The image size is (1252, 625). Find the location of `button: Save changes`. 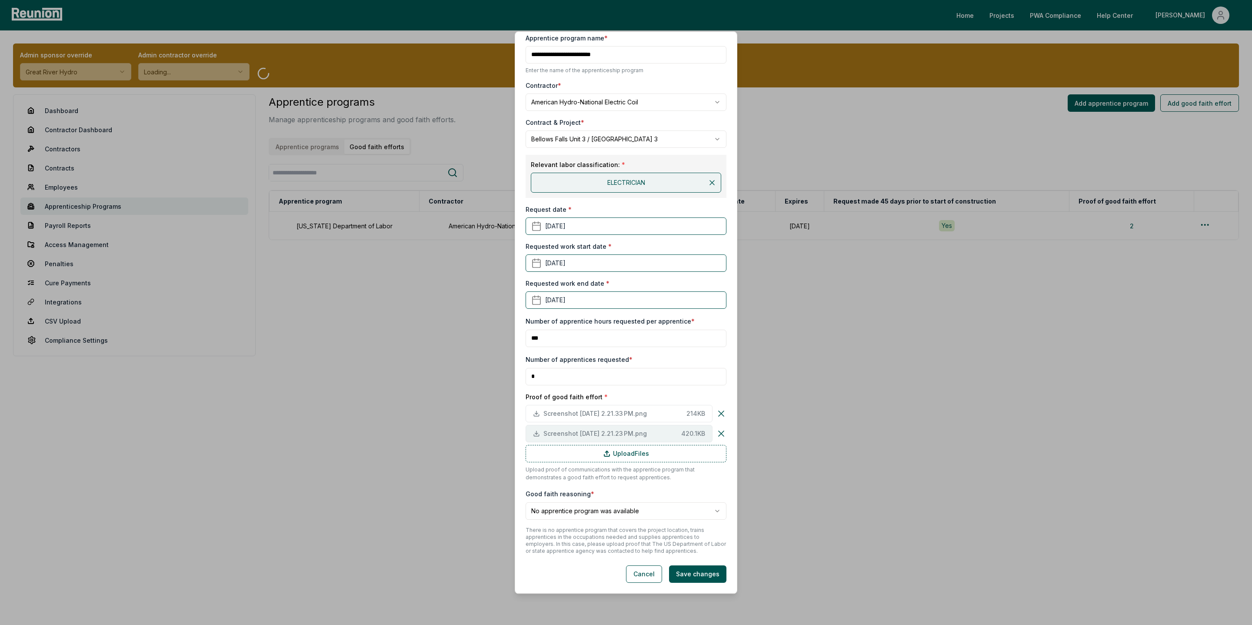

button: Save changes is located at coordinates (698, 574).